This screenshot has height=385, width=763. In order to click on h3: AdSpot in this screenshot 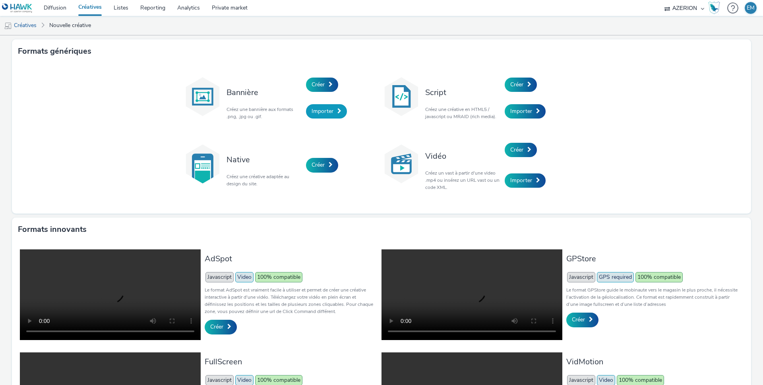, I will do `click(291, 258)`.